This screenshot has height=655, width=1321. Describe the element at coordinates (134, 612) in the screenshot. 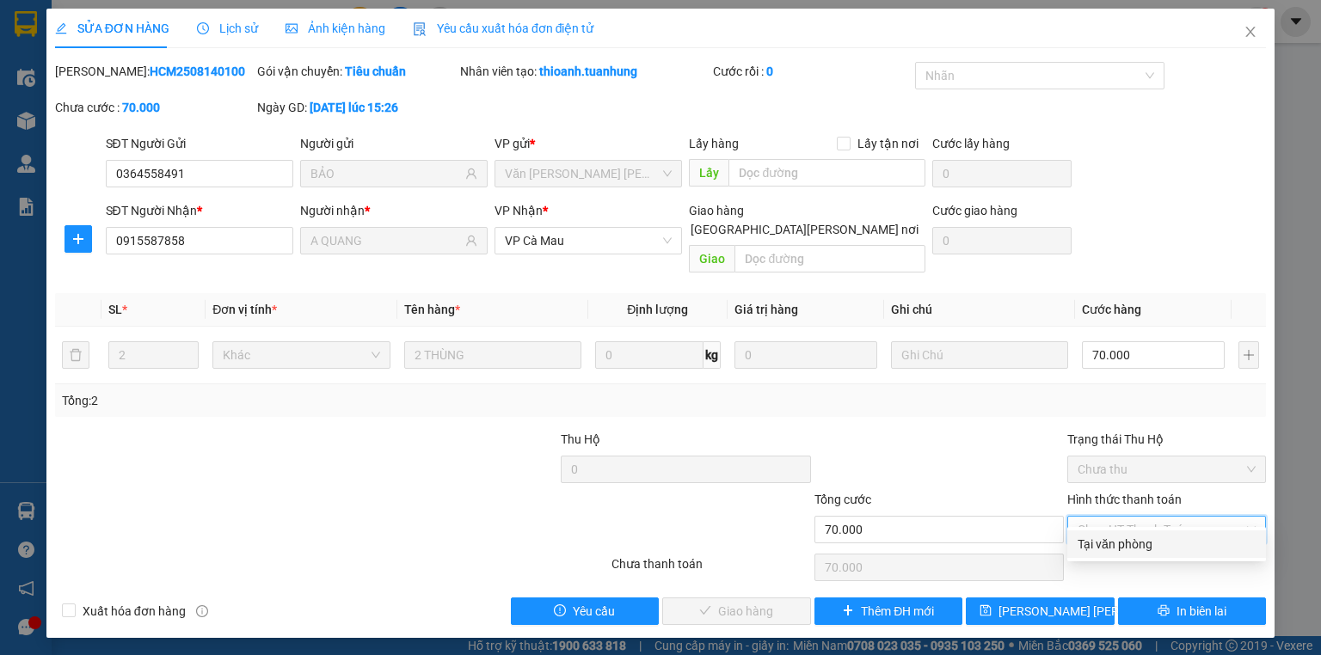

I see `span: Xuất hóa đơn hàng` at that location.